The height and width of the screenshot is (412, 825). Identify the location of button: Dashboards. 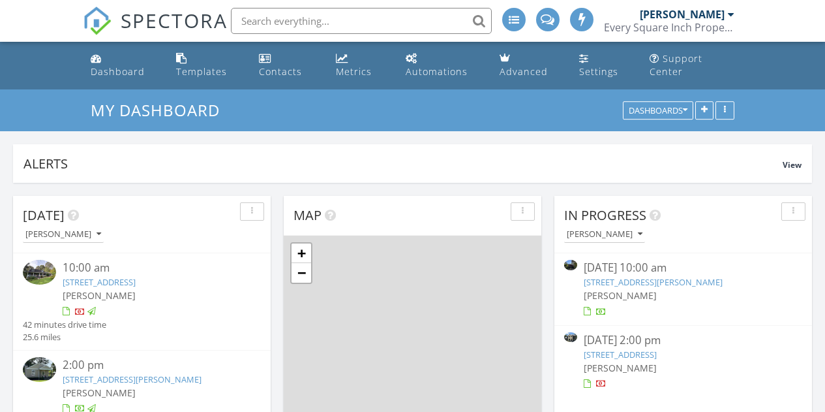
(658, 111).